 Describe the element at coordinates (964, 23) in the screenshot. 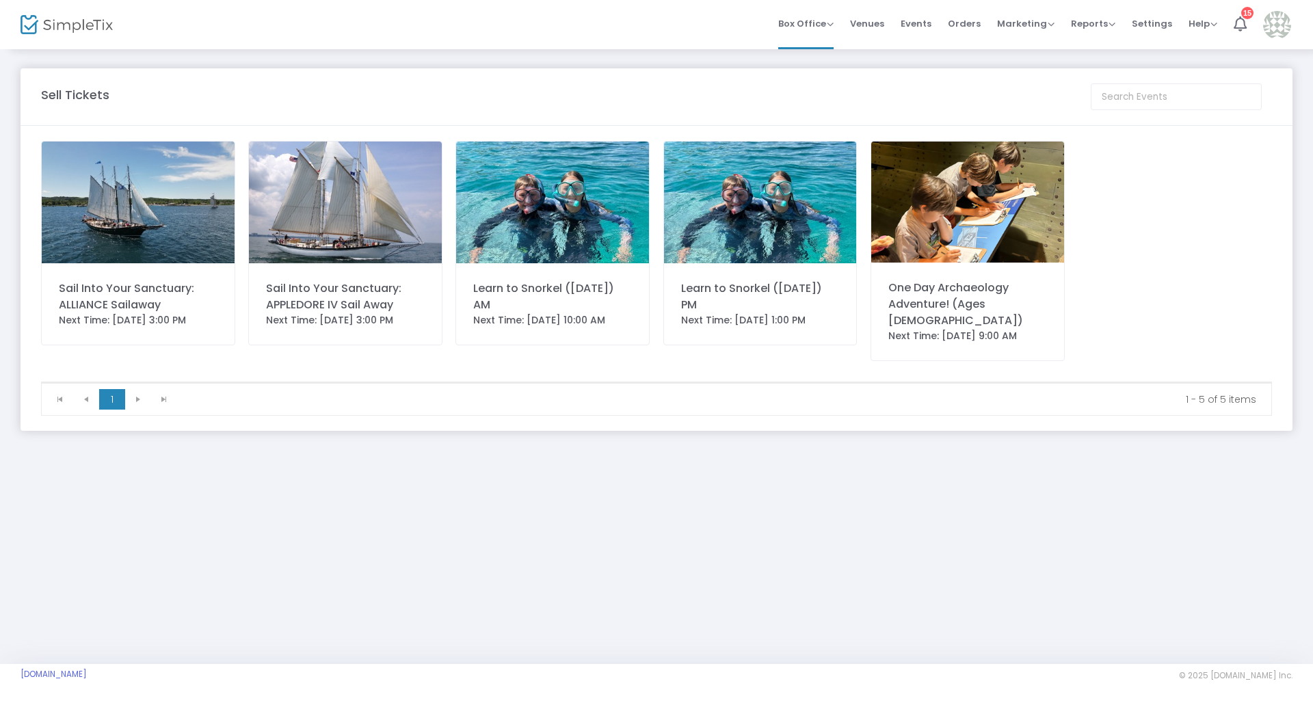

I see `span: Orders` at that location.